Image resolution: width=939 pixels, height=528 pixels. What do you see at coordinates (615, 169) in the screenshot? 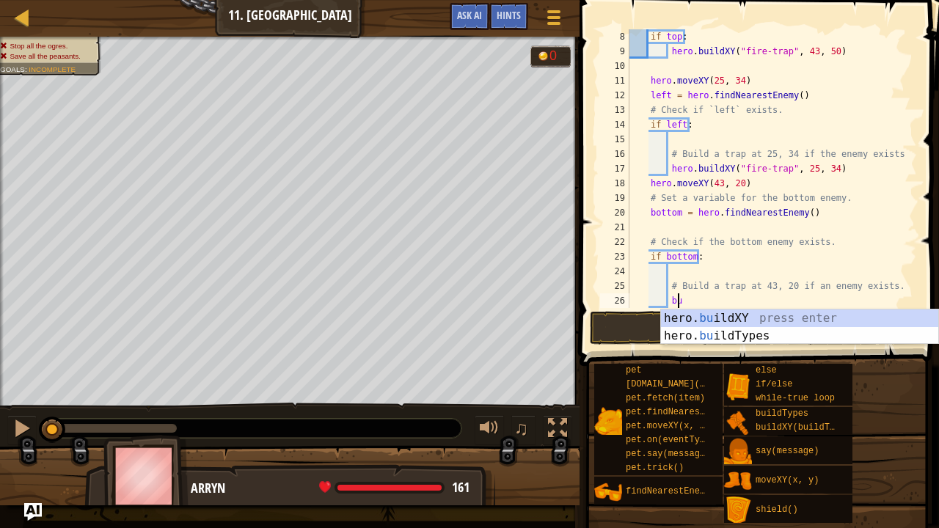
I see `div: 17` at bounding box center [615, 169].